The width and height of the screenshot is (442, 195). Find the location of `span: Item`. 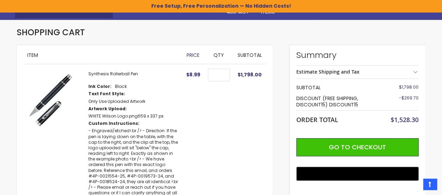

span: Item is located at coordinates (33, 55).